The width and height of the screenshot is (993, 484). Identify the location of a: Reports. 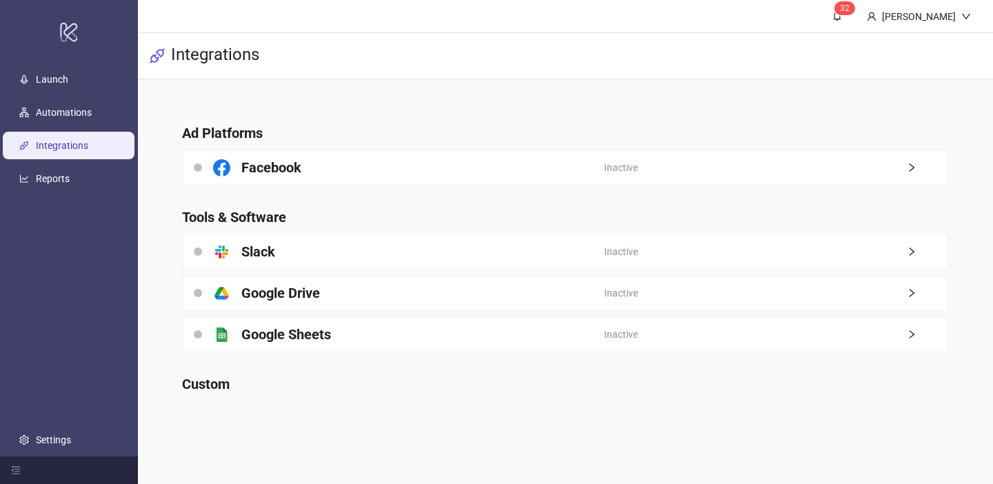
(52, 179).